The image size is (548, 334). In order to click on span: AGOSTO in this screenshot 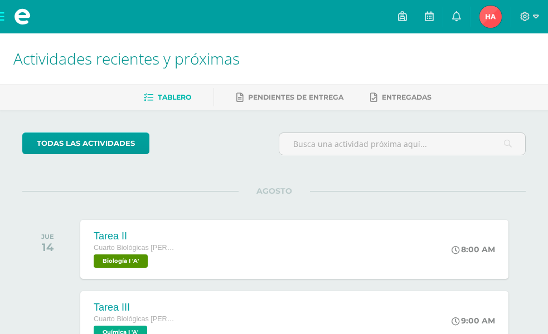, I will do `click(274, 191)`.